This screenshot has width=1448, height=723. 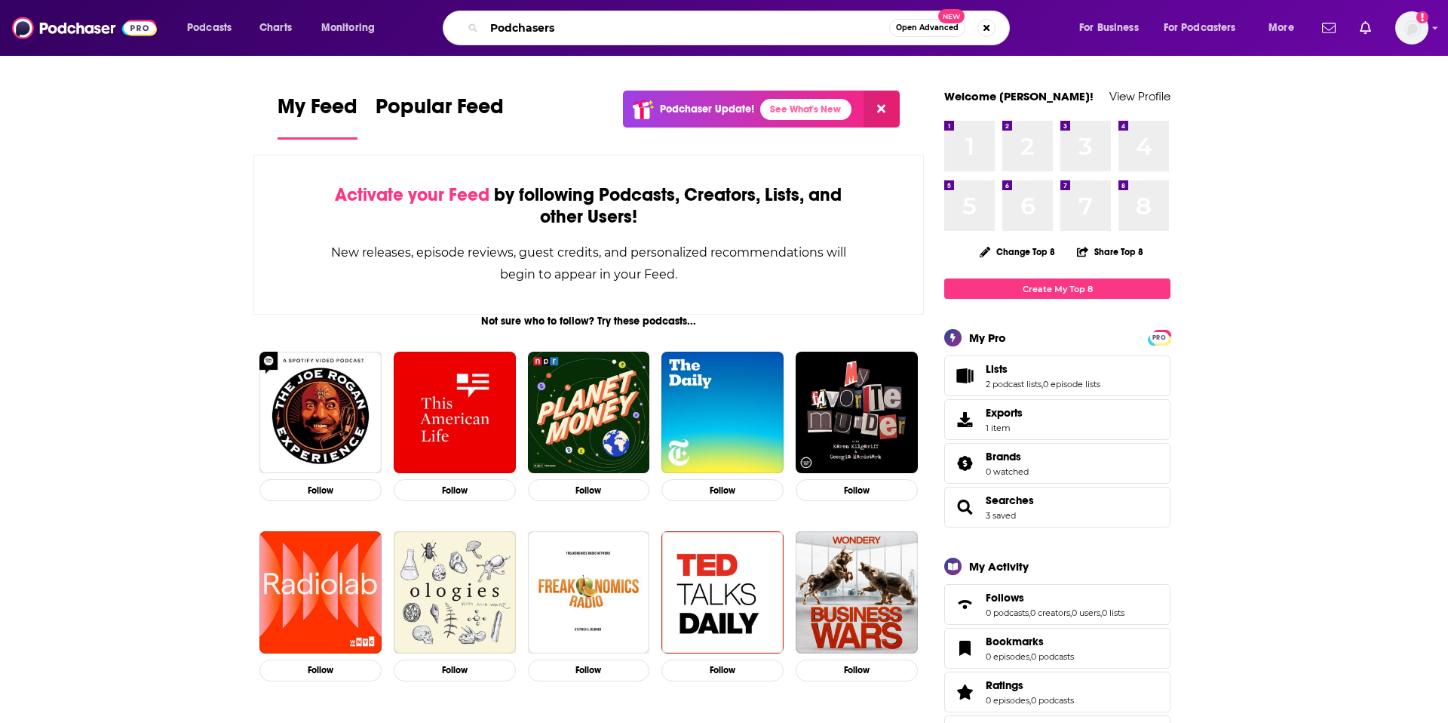 I want to click on img: TED Talks Daily, so click(x=723, y=592).